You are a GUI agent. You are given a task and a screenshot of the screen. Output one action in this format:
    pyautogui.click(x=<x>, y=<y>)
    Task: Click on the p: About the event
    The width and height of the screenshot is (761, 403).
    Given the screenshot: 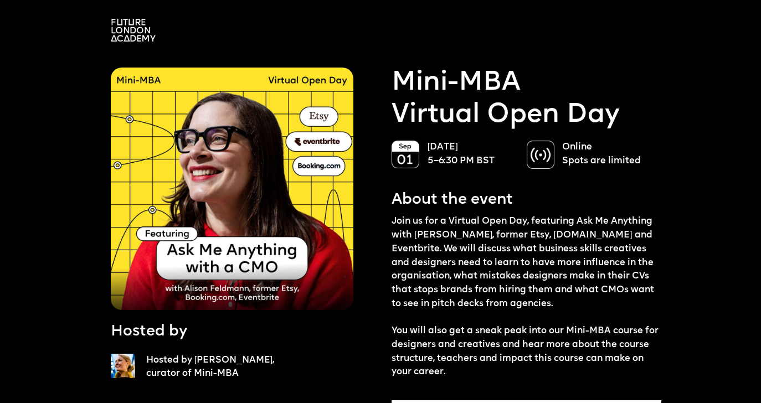 What is the action you would take?
    pyautogui.click(x=452, y=200)
    